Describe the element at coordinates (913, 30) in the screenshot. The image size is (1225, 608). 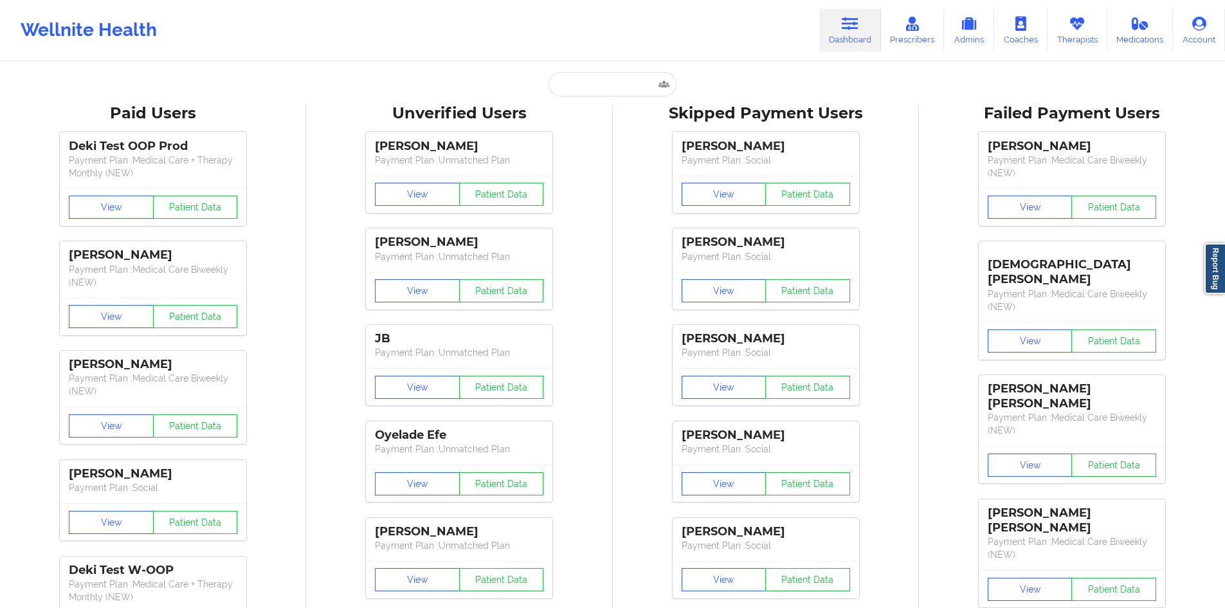
I see `a: Prescribers` at that location.